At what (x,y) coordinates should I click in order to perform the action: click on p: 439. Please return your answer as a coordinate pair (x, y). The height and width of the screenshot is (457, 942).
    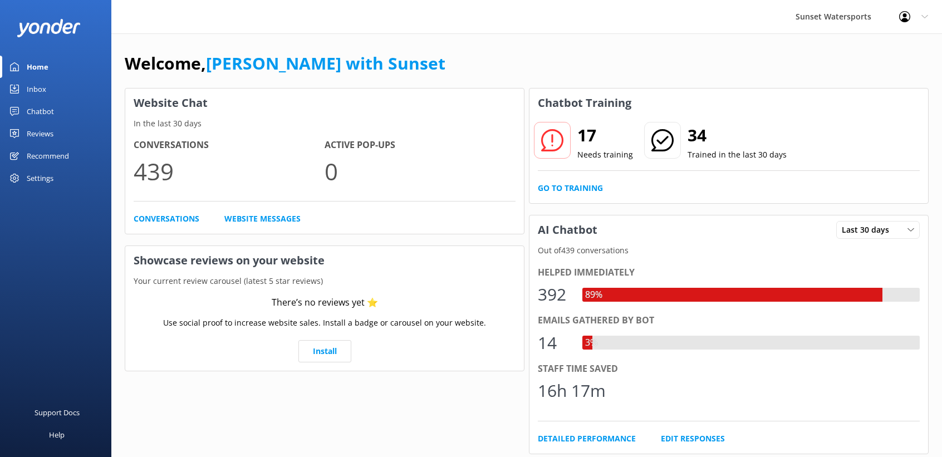
    Looking at the image, I should click on (229, 171).